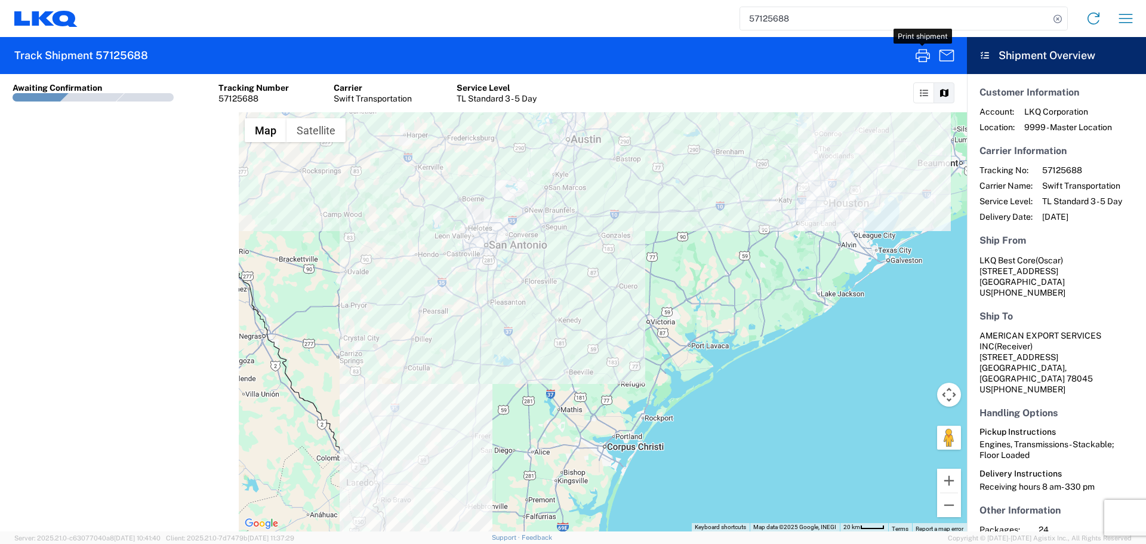  I want to click on h5: Ship To, so click(1057, 316).